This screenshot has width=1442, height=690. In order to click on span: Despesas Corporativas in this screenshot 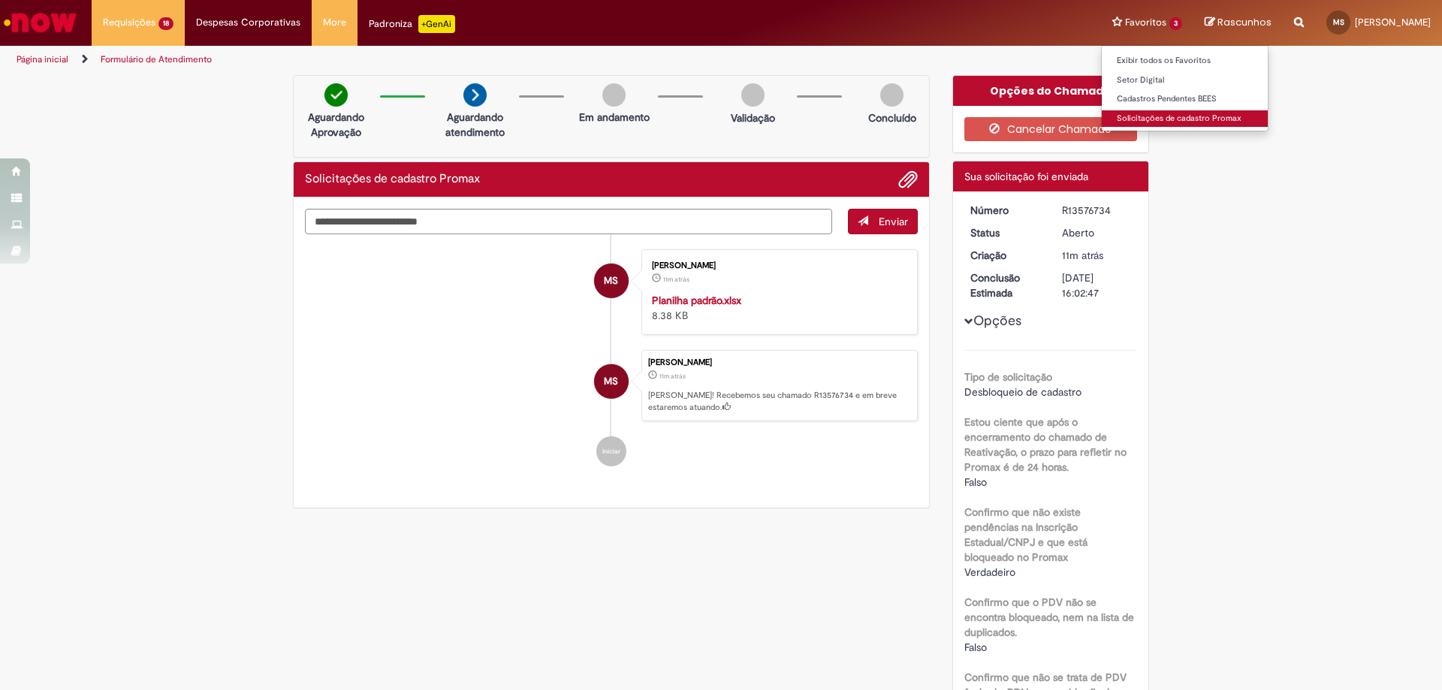, I will do `click(248, 23)`.